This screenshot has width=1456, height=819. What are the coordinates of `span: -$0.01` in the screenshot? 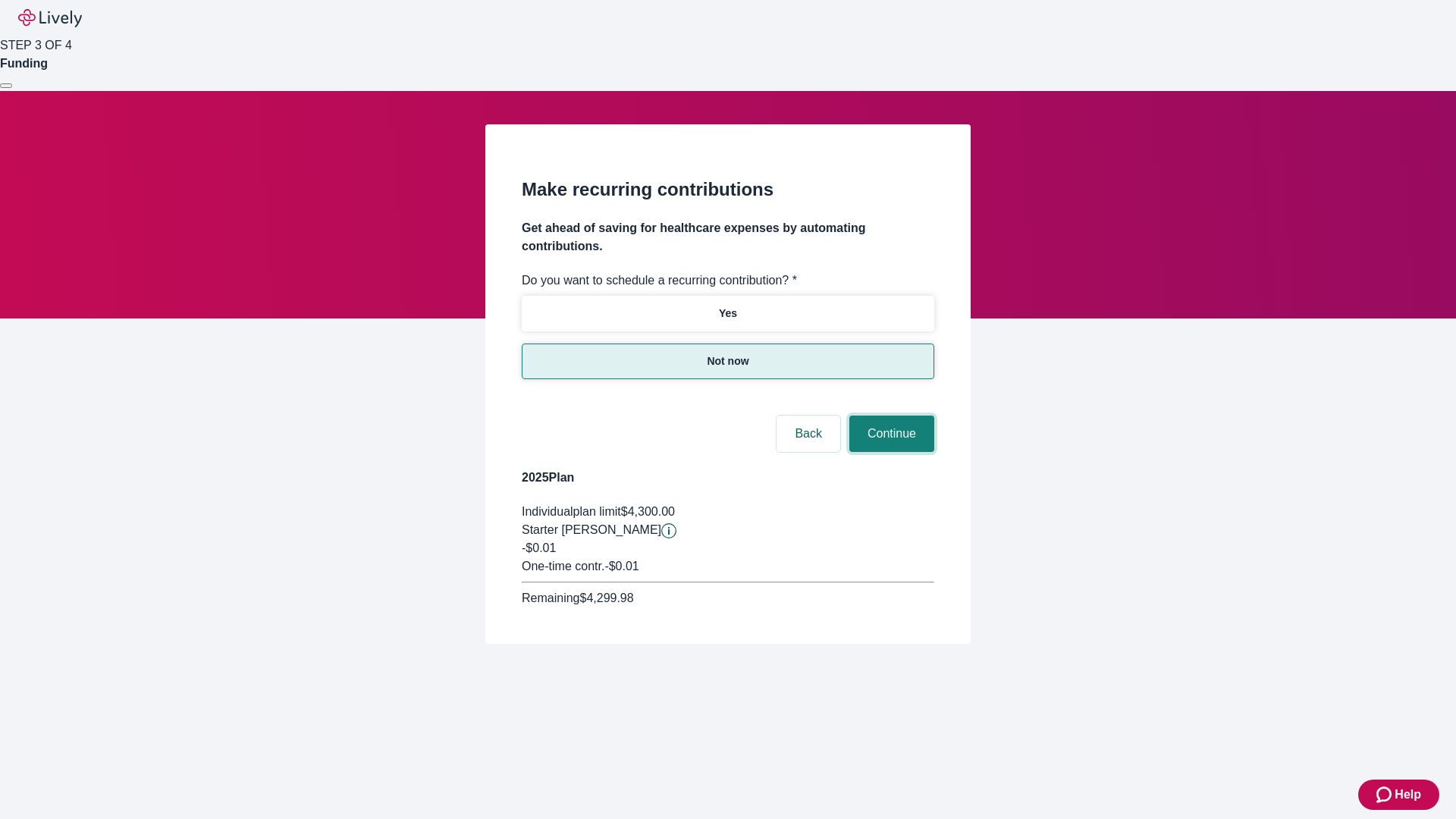 It's located at (538, 547).